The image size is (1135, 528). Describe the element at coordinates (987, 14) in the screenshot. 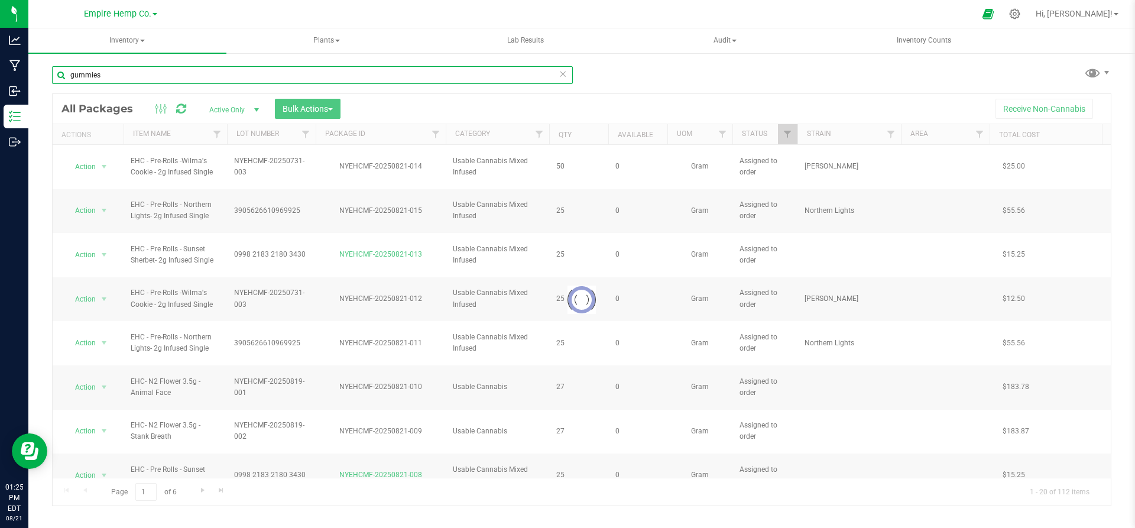

I see `span: Open Ecommerce Menu` at that location.